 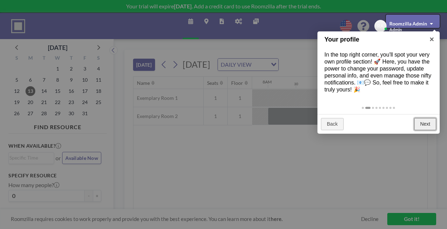 I want to click on span: Admin, so click(x=396, y=29).